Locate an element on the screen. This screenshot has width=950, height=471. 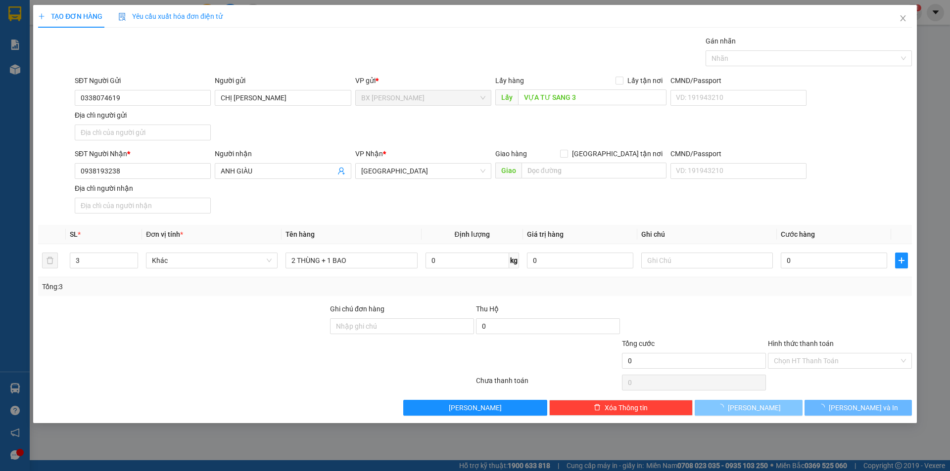
button: deleteXóa Thông tin is located at coordinates (621, 408).